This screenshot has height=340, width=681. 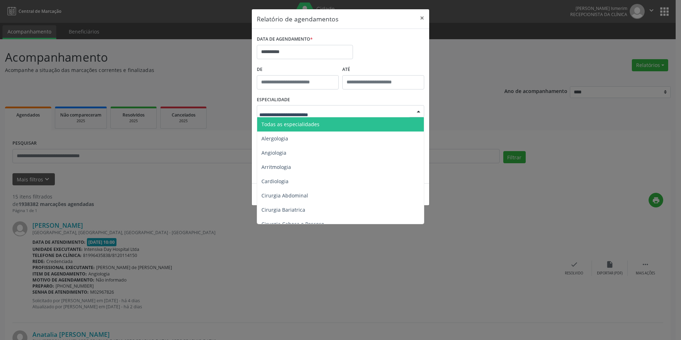 I want to click on span: Alergologia, so click(x=275, y=138).